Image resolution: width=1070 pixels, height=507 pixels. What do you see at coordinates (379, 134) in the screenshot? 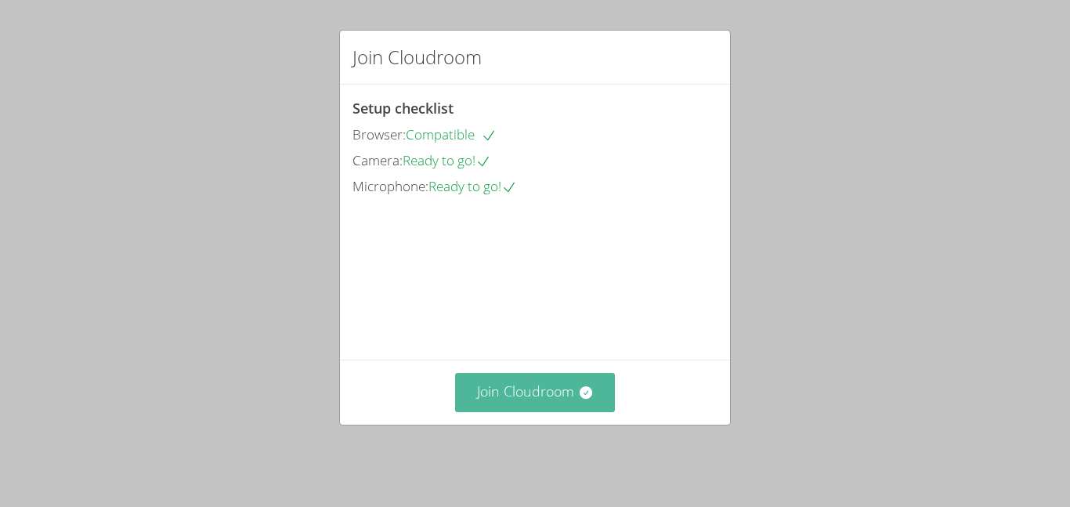
I see `span: Browser:` at bounding box center [379, 134].